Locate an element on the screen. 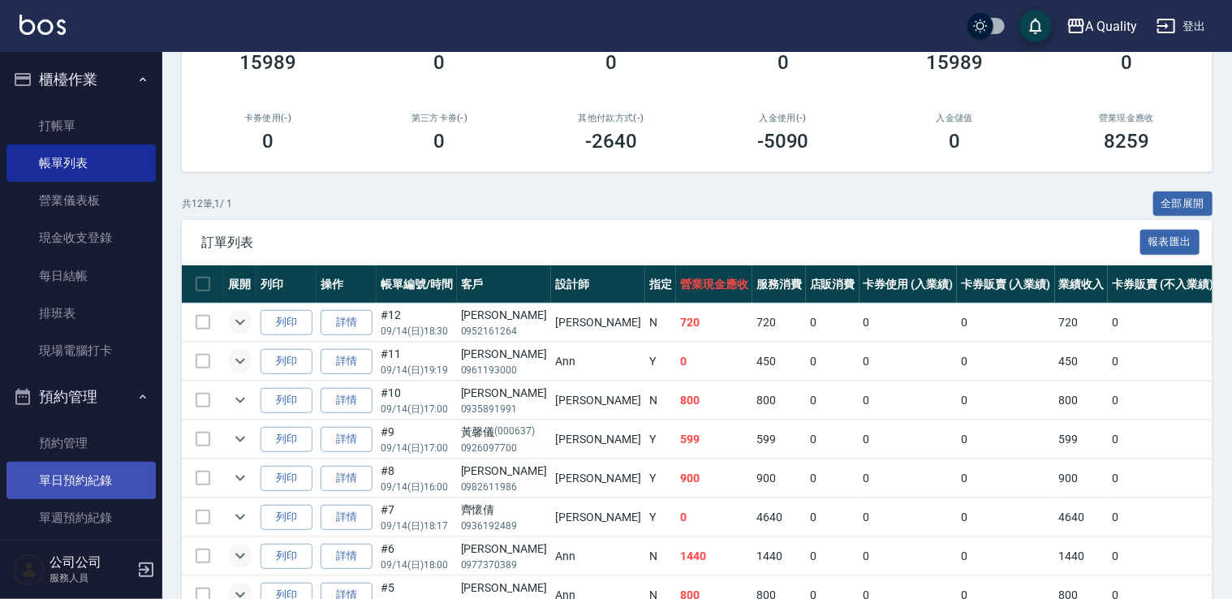  th: 指定 is located at coordinates (661, 284).